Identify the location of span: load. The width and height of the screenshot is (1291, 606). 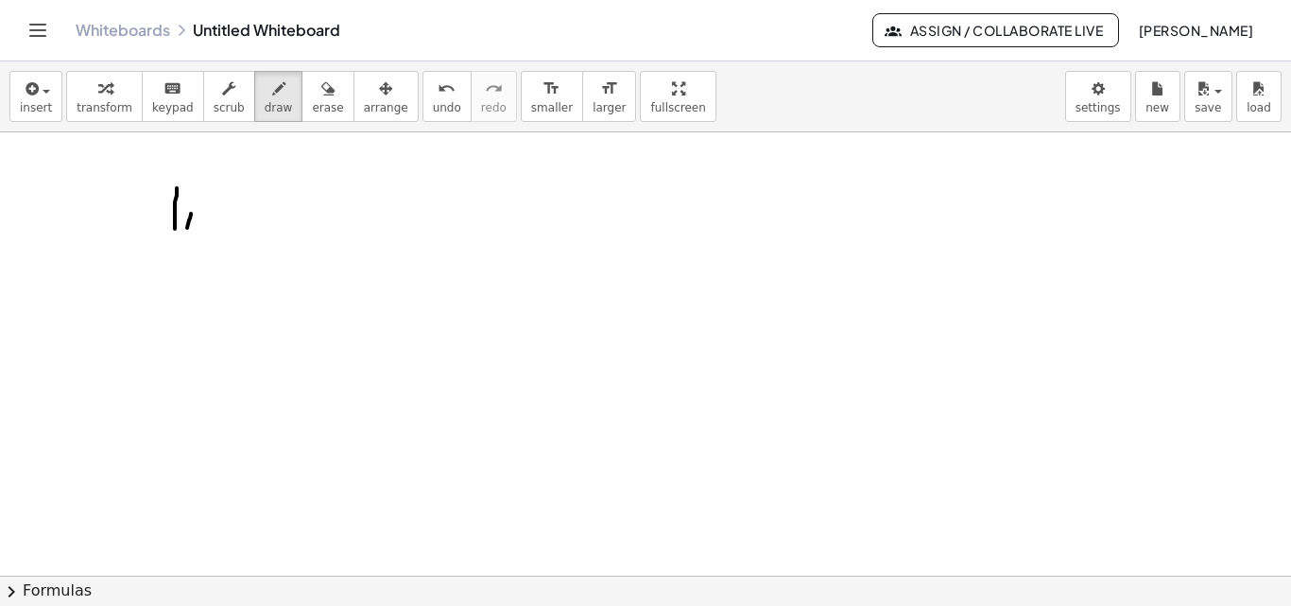
(1259, 108).